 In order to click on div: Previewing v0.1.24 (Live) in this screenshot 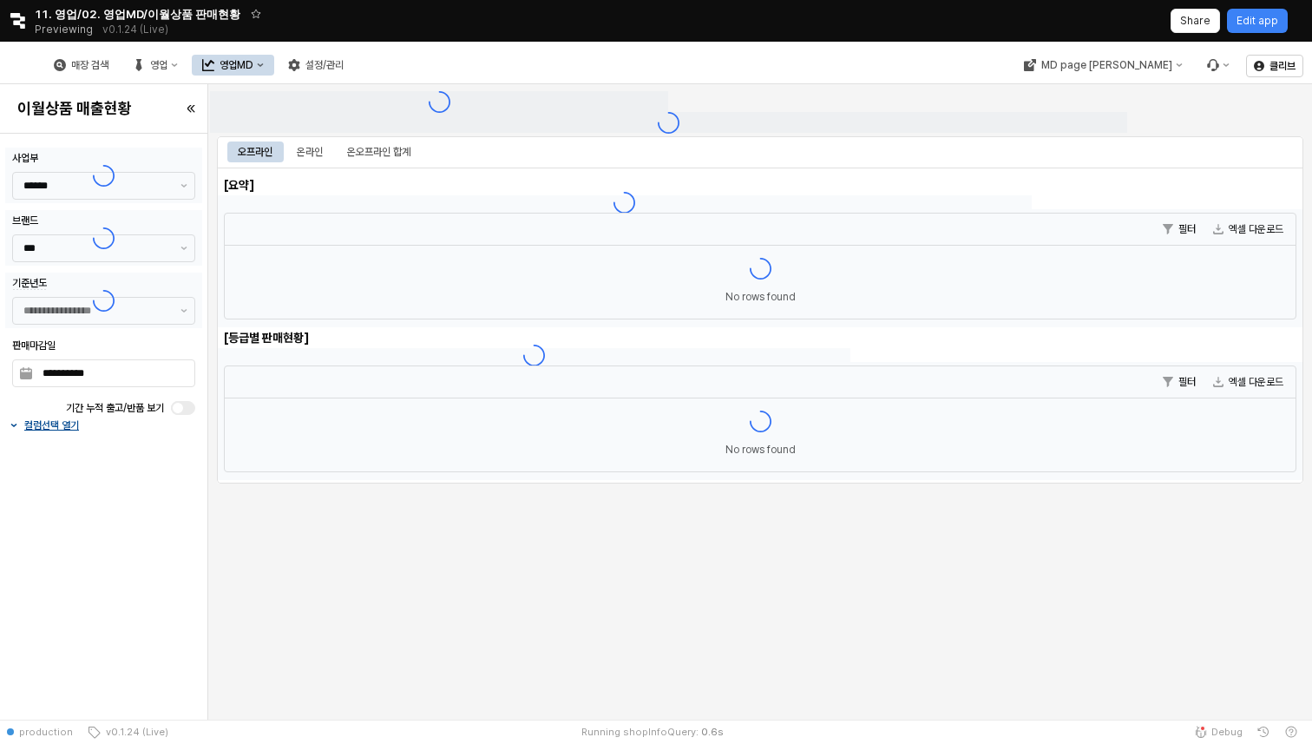, I will do `click(106, 30)`.